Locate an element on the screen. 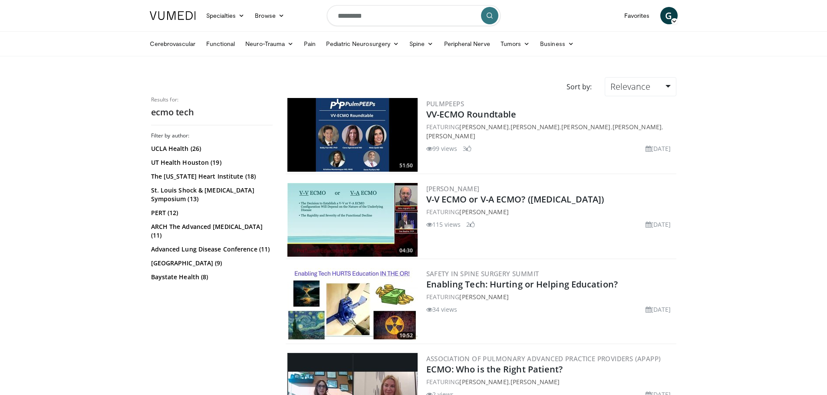 The width and height of the screenshot is (827, 395). li: 2 is located at coordinates (470, 224).